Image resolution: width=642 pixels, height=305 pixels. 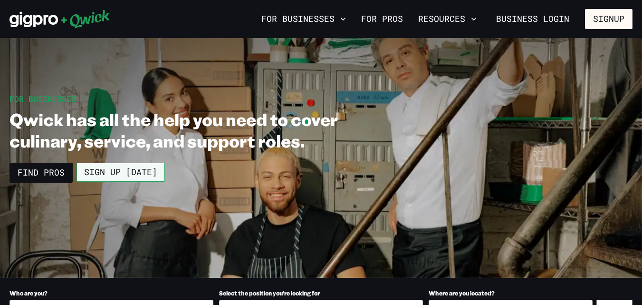 I want to click on button: Signup, so click(x=609, y=19).